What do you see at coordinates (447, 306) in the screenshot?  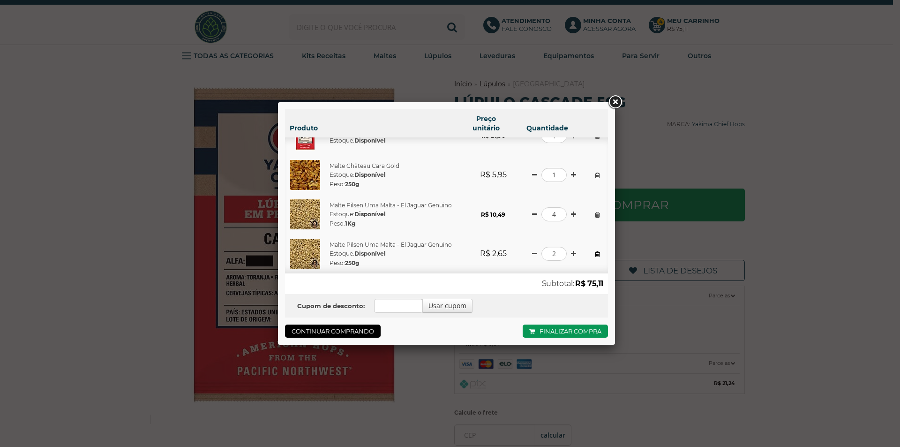 I see `button: Usar cupom` at bounding box center [447, 306].